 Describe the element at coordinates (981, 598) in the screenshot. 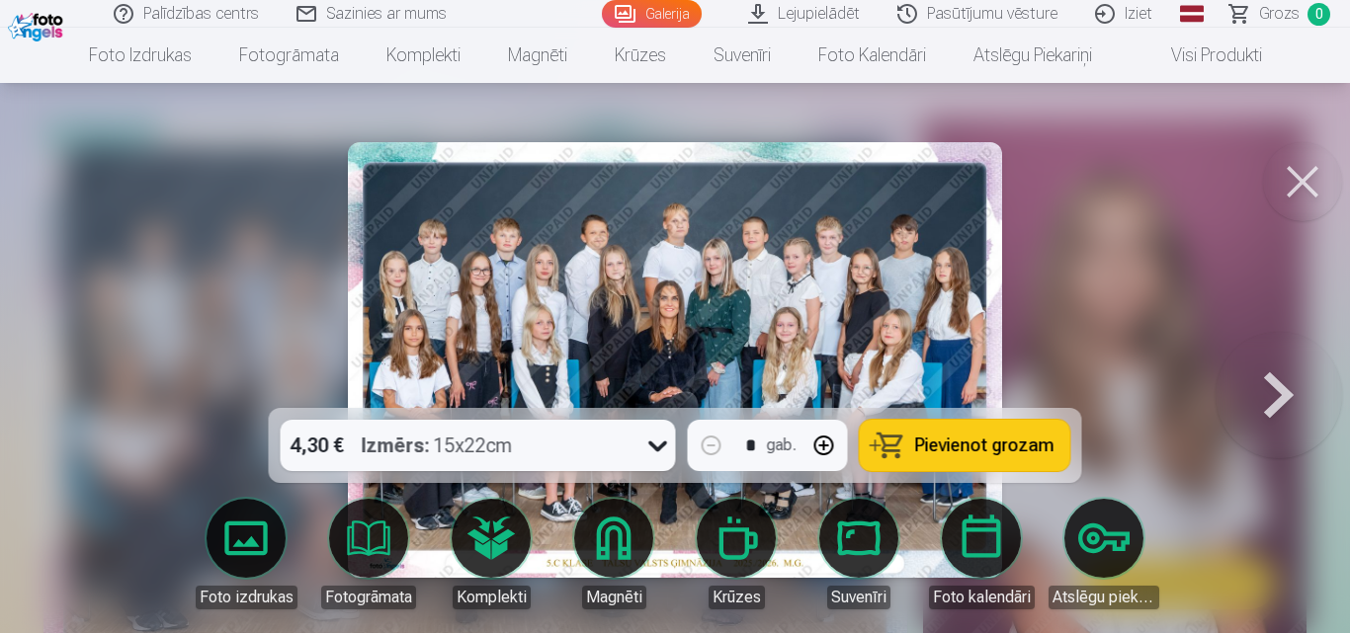

I see `div: Foto kalendāri` at that location.